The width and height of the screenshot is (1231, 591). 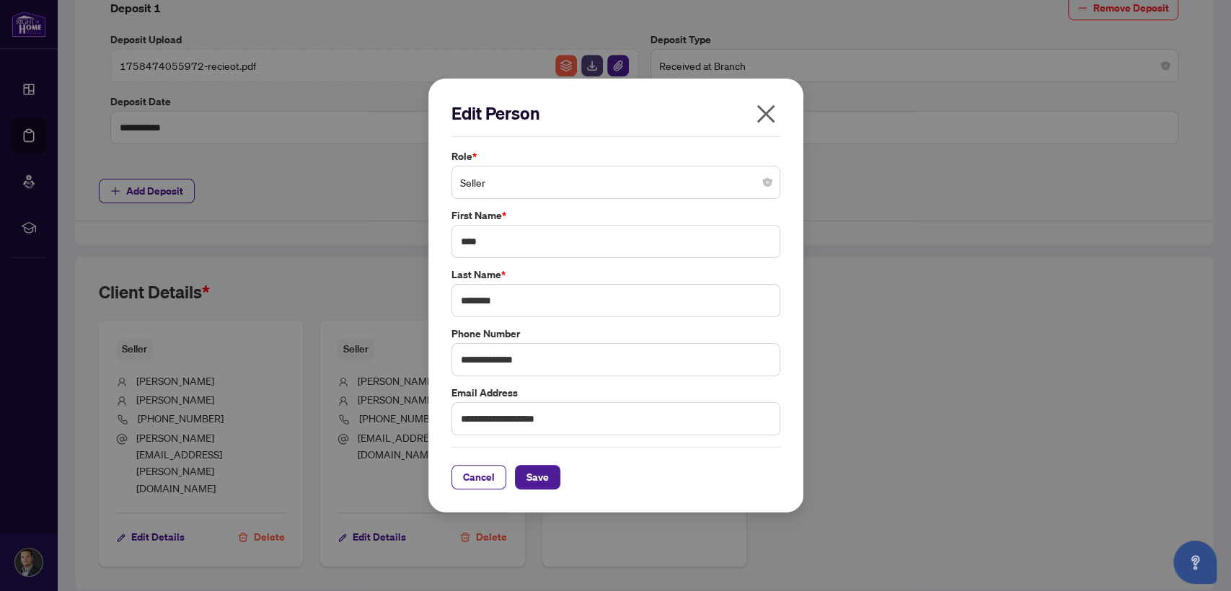 What do you see at coordinates (616, 216) in the screenshot?
I see `label: First Name` at bounding box center [616, 216].